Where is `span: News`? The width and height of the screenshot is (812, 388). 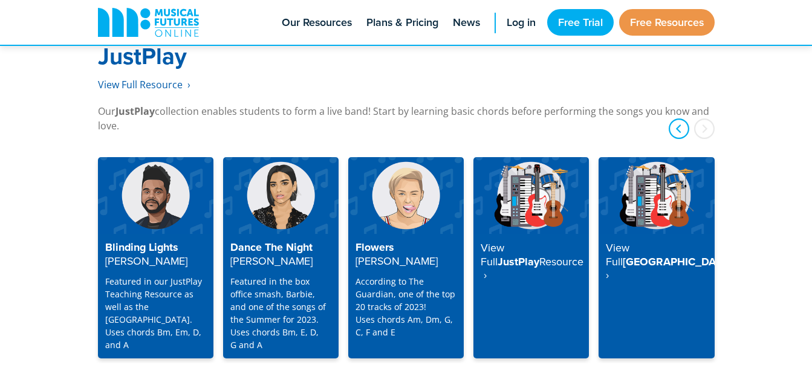 span: News is located at coordinates (466, 22).